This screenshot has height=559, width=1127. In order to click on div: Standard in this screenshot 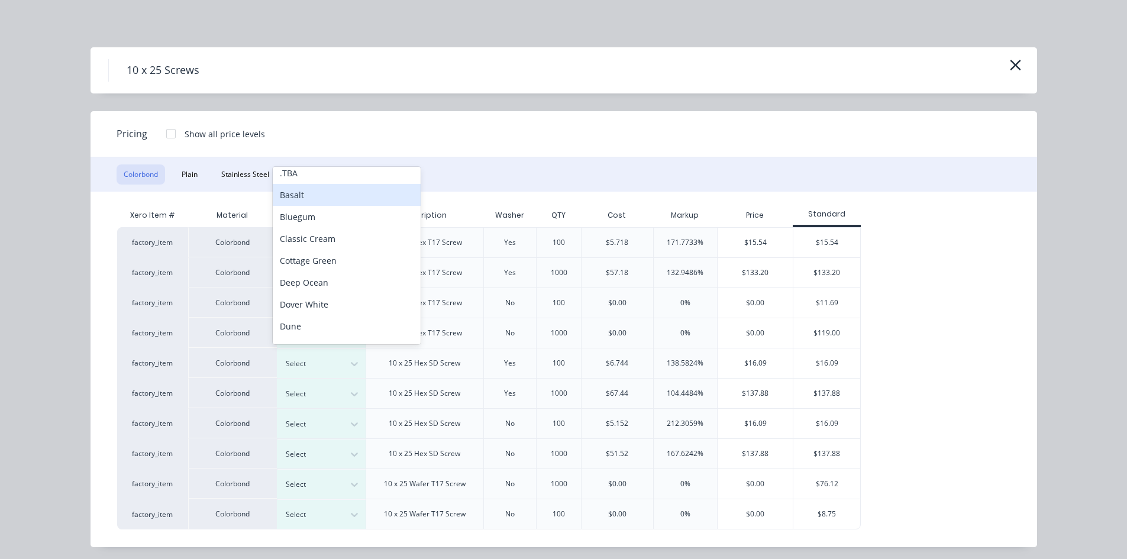, I will do `click(826, 214)`.